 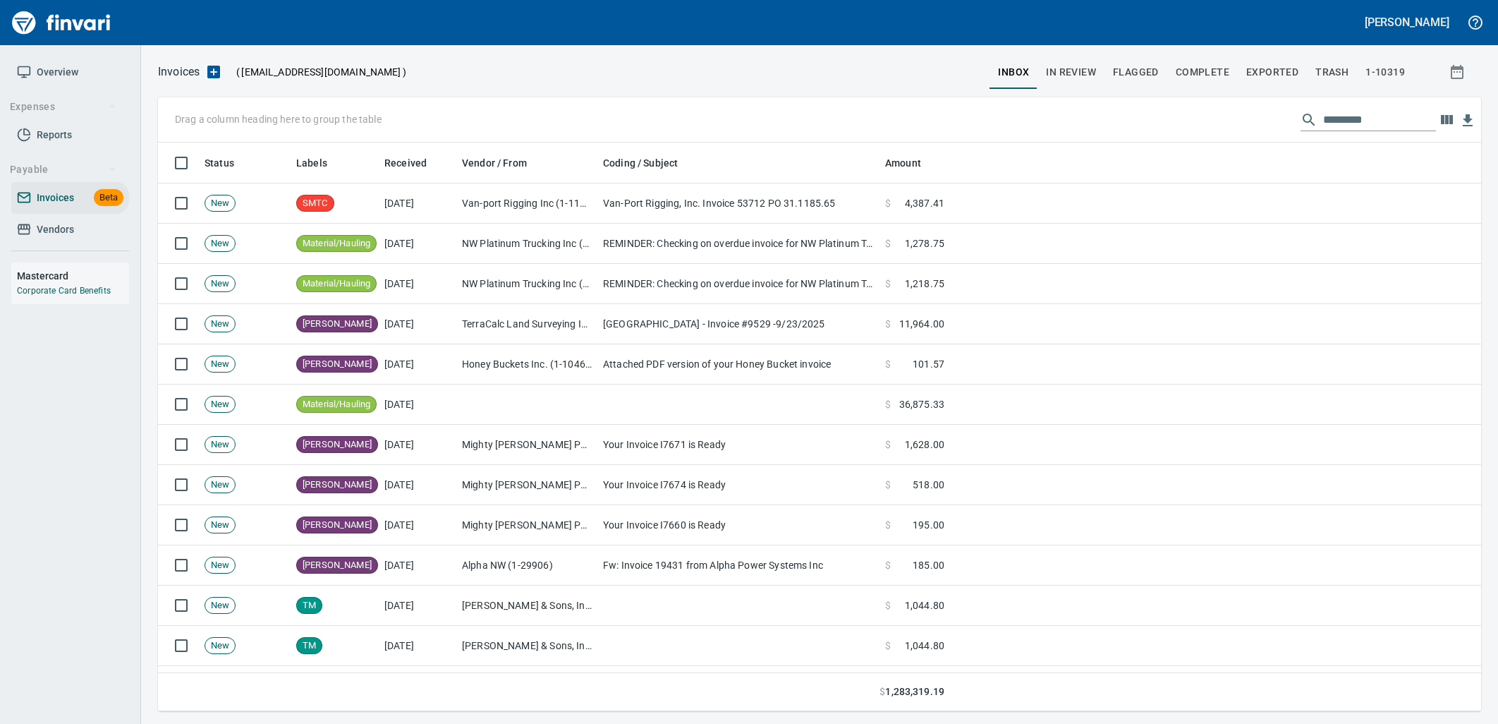 What do you see at coordinates (54, 135) in the screenshot?
I see `span: Reports` at bounding box center [54, 135].